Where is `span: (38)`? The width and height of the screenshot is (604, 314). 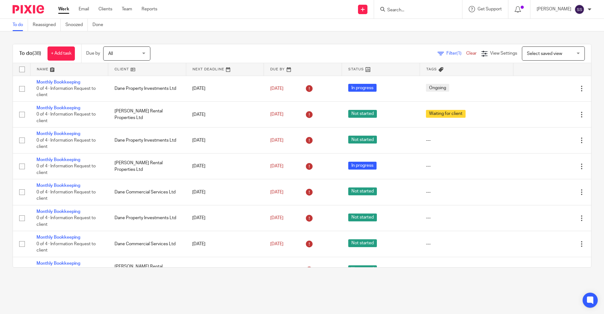 span: (38) is located at coordinates (37, 53).